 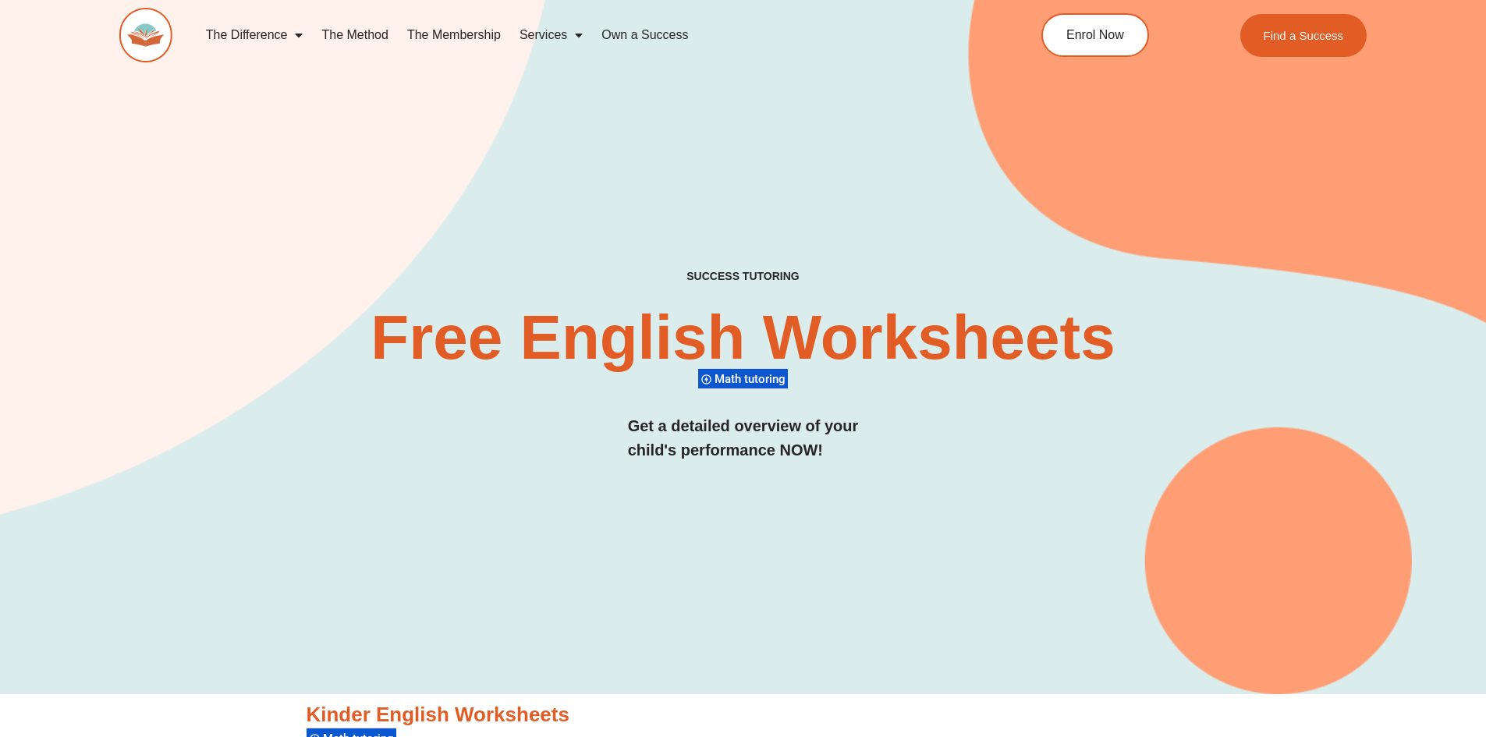 I want to click on a: Enrol Now, so click(x=1095, y=35).